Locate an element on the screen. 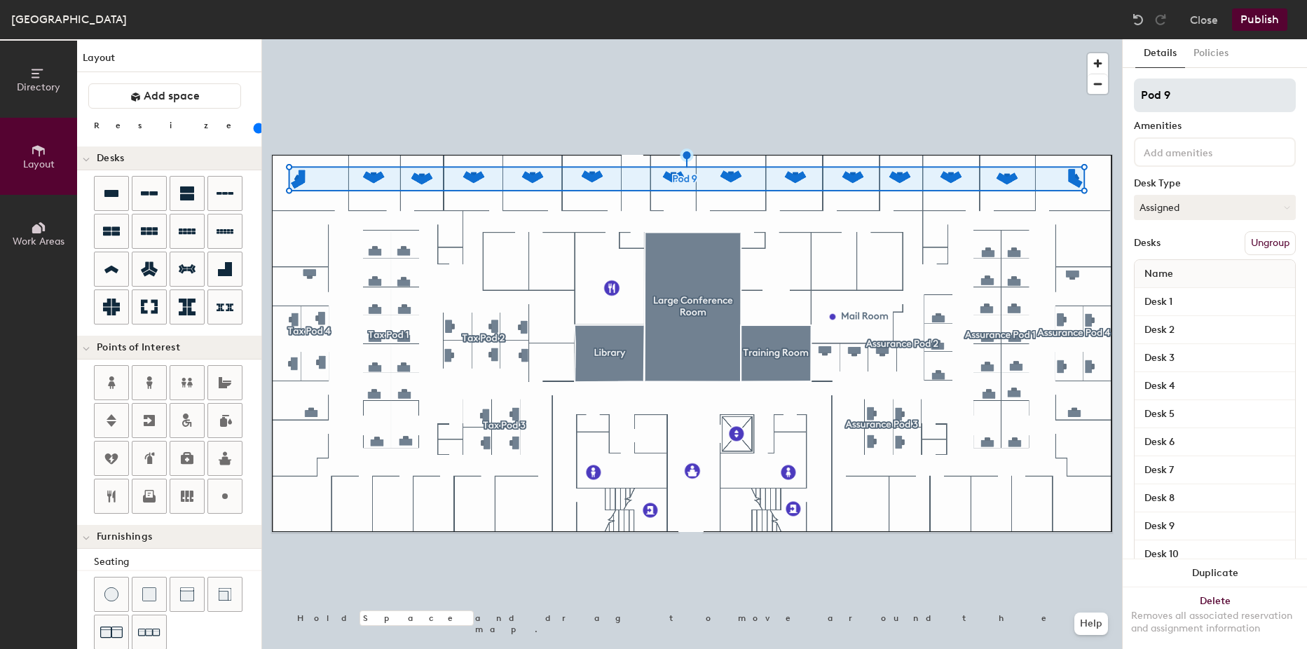 Image resolution: width=1307 pixels, height=649 pixels. div: Desks is located at coordinates (1148, 243).